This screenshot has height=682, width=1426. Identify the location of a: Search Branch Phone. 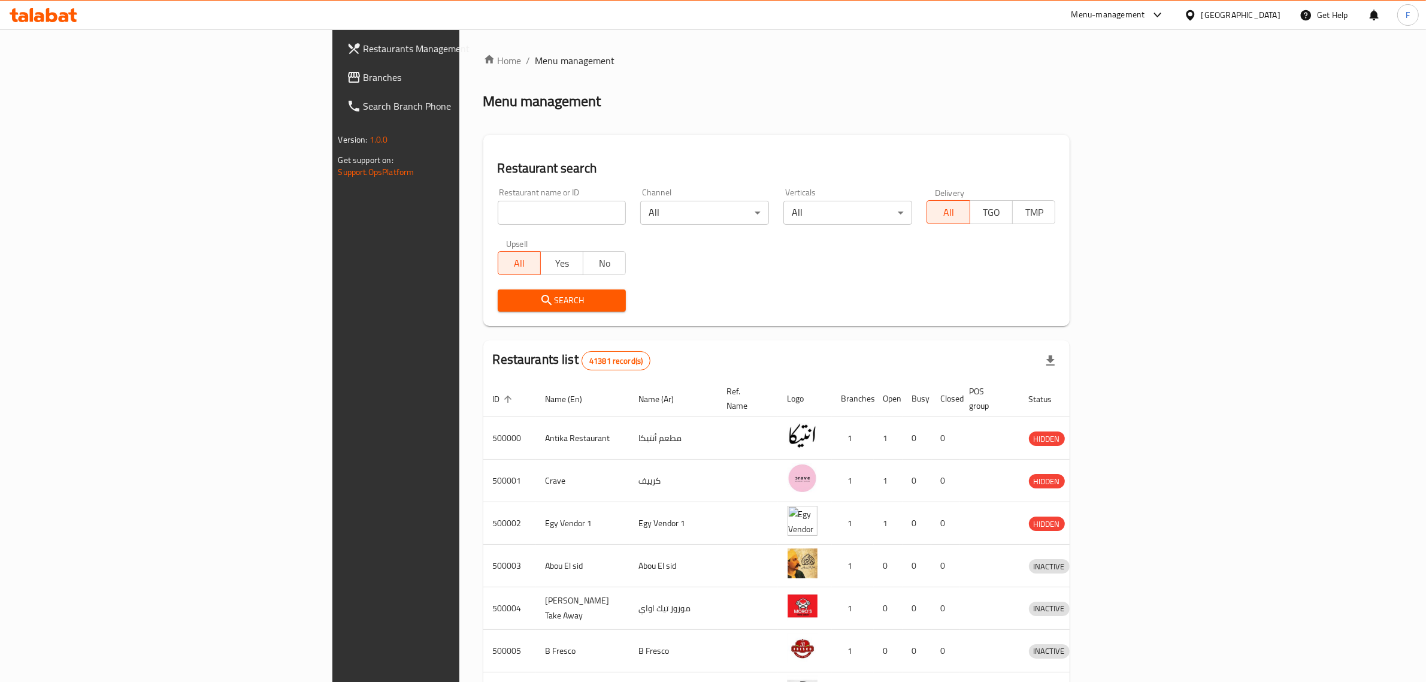
(454, 106).